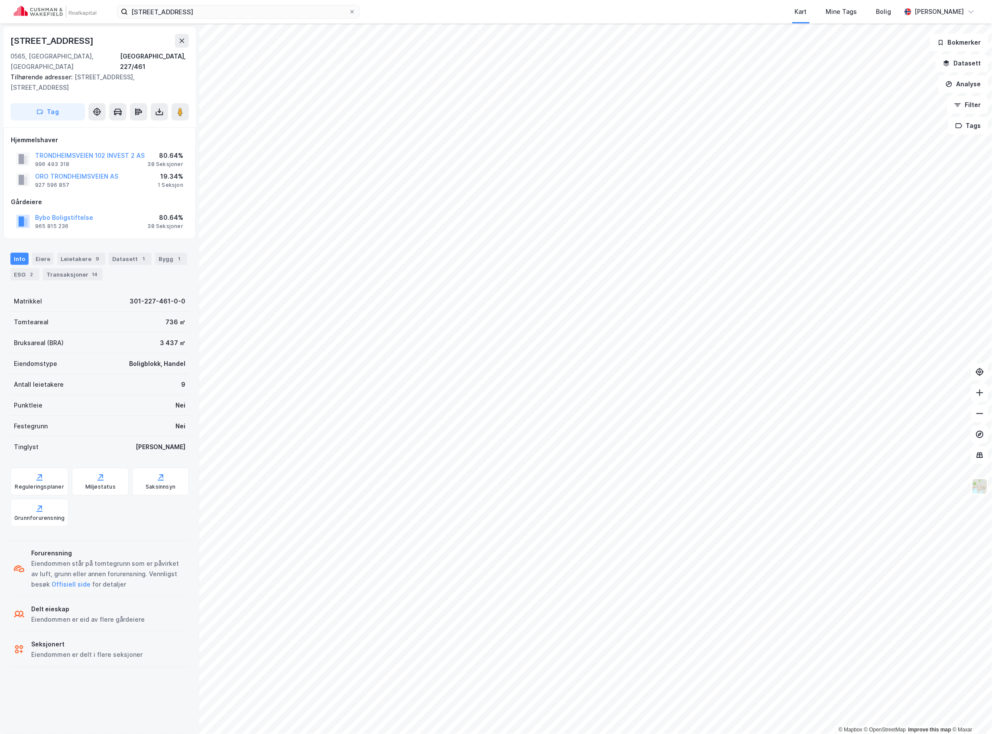  What do you see at coordinates (94, 274) in the screenshot?
I see `div: 14` at bounding box center [94, 274].